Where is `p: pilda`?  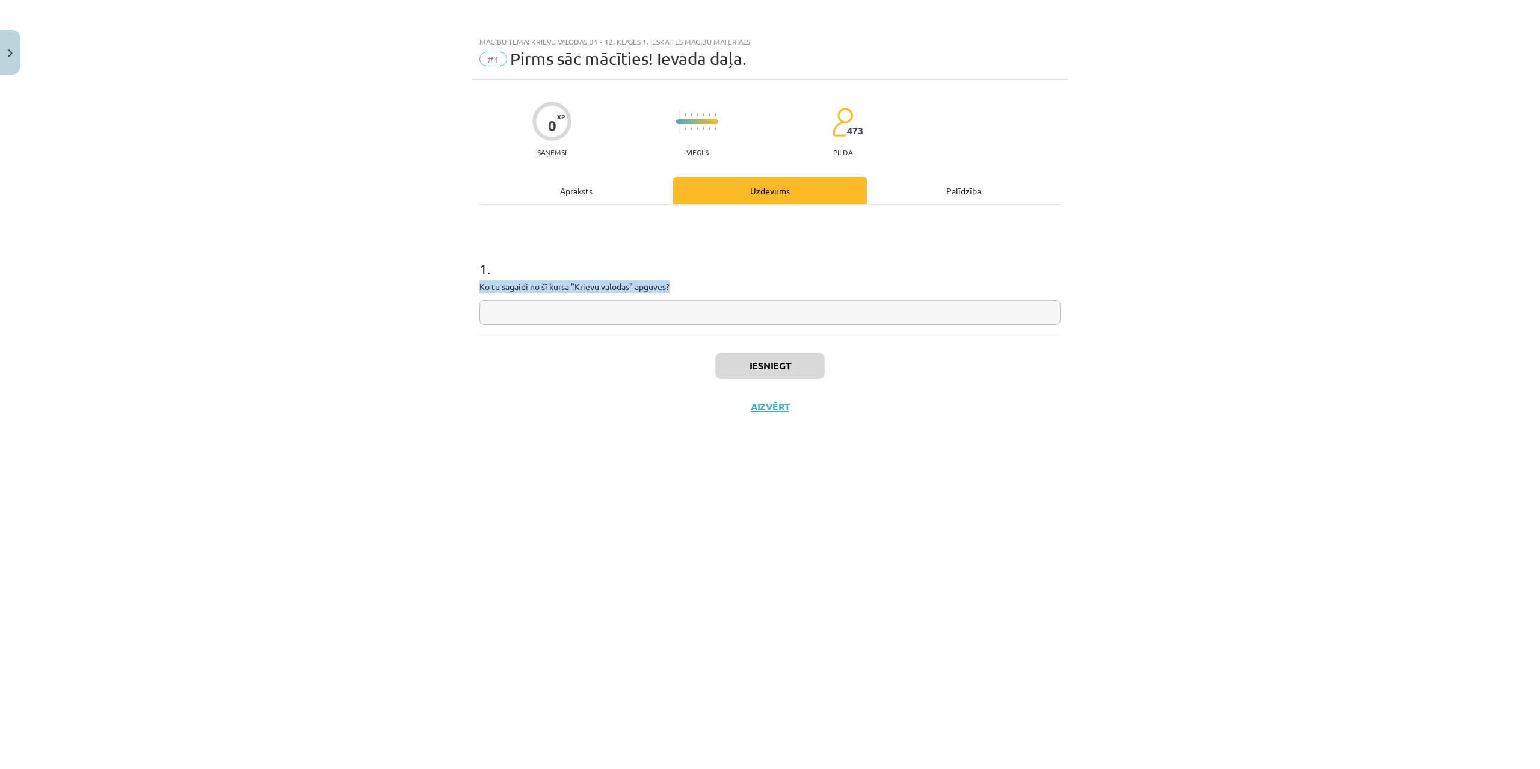
p: pilda is located at coordinates (843, 152).